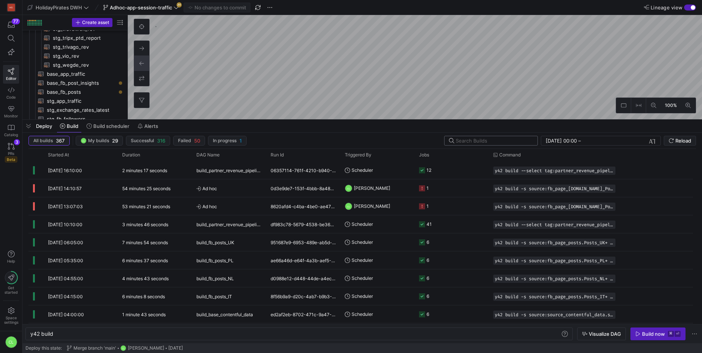 This screenshot has width=702, height=353. Describe the element at coordinates (189, 141) in the screenshot. I see `button: Failed50` at that location.